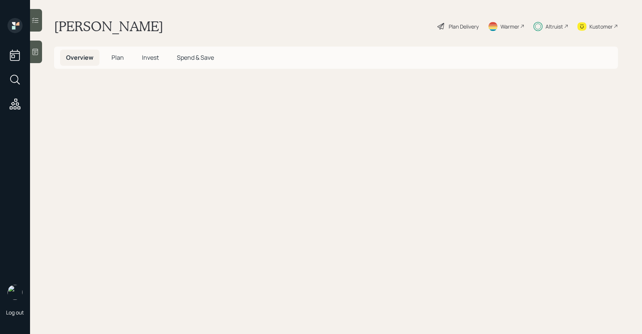  I want to click on span: Spend & Save, so click(195, 57).